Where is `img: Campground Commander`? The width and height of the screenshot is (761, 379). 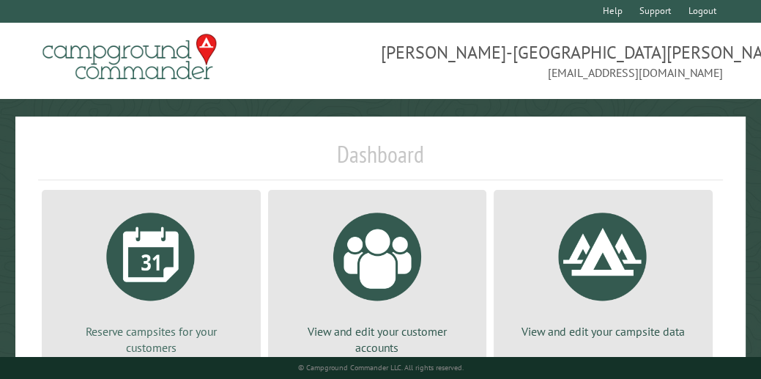 img: Campground Commander is located at coordinates (130, 57).